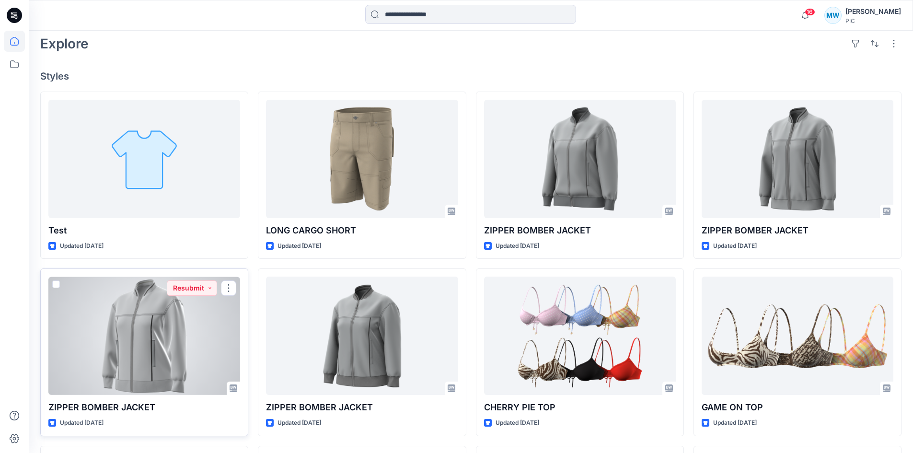  What do you see at coordinates (144, 230) in the screenshot?
I see `p: Test` at bounding box center [144, 230].